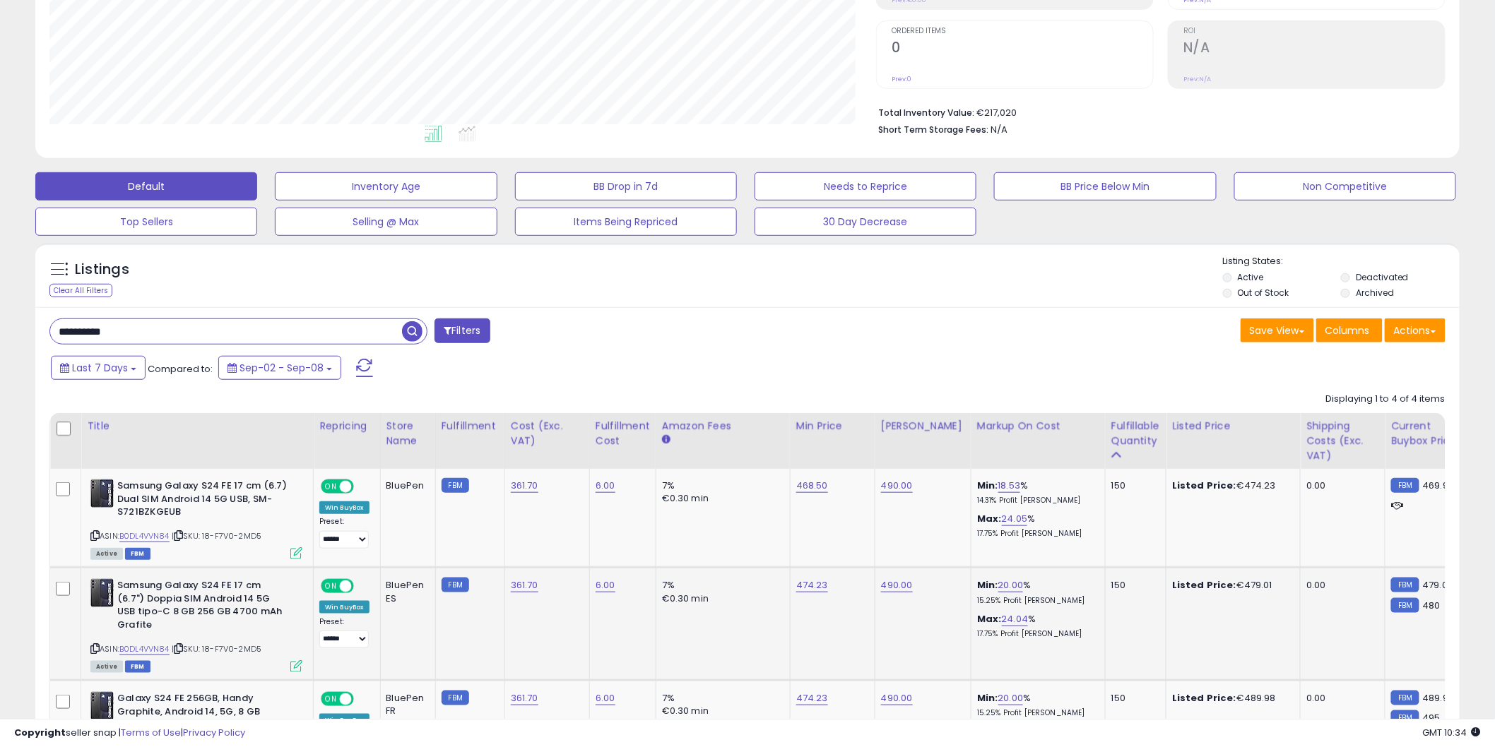 Image resolution: width=1495 pixels, height=747 pixels. What do you see at coordinates (989, 518) in the screenshot?
I see `b: Max:` at bounding box center [989, 518].